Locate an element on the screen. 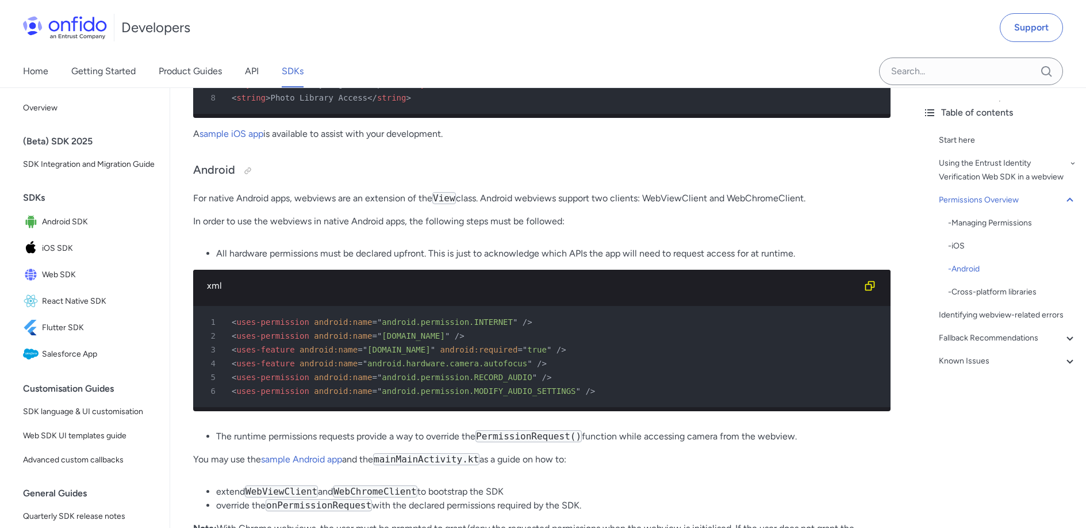 Image resolution: width=1086 pixels, height=528 pixels. span: Advanced custom callbacks is located at coordinates (89, 460).